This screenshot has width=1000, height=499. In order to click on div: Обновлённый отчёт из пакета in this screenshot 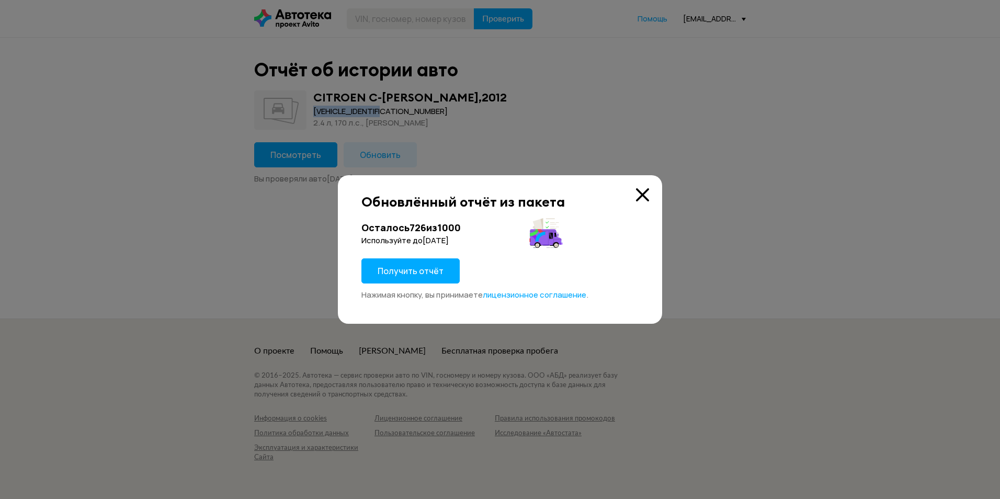, I will do `click(500, 201)`.